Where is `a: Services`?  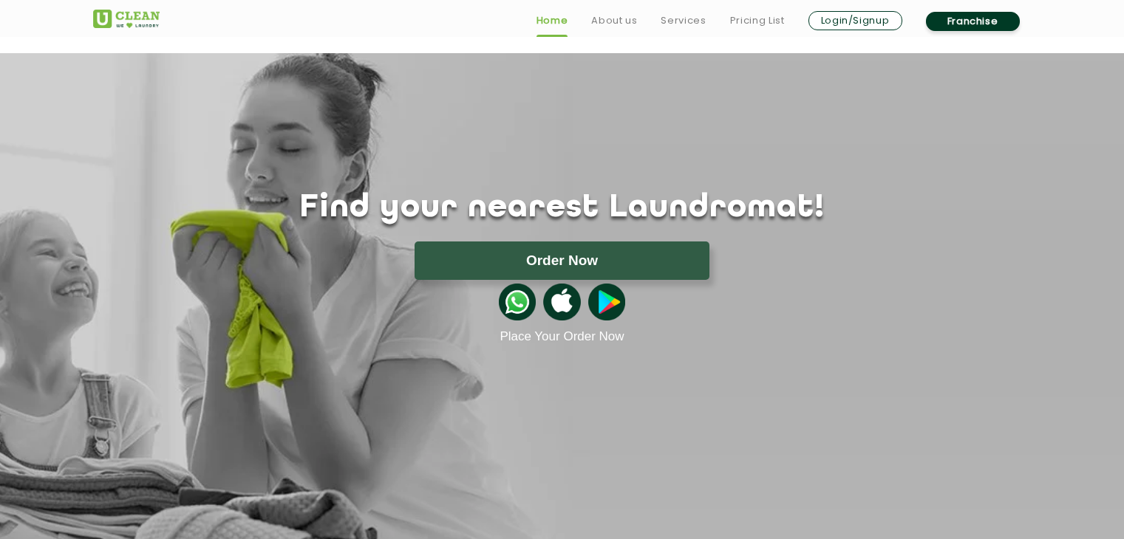 a: Services is located at coordinates (683, 21).